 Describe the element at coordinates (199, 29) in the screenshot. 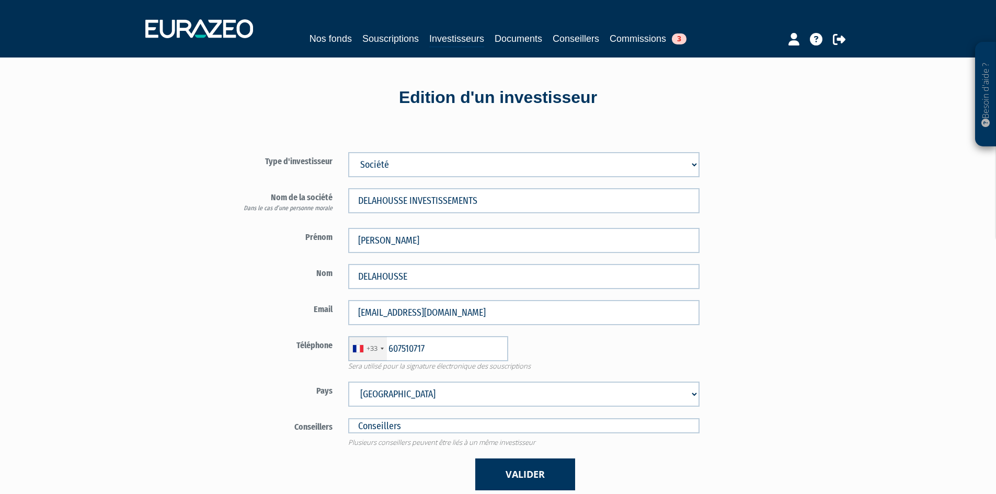

I see `img: 1732889491-logotype_eurazeo_blanc_rvb.png` at that location.